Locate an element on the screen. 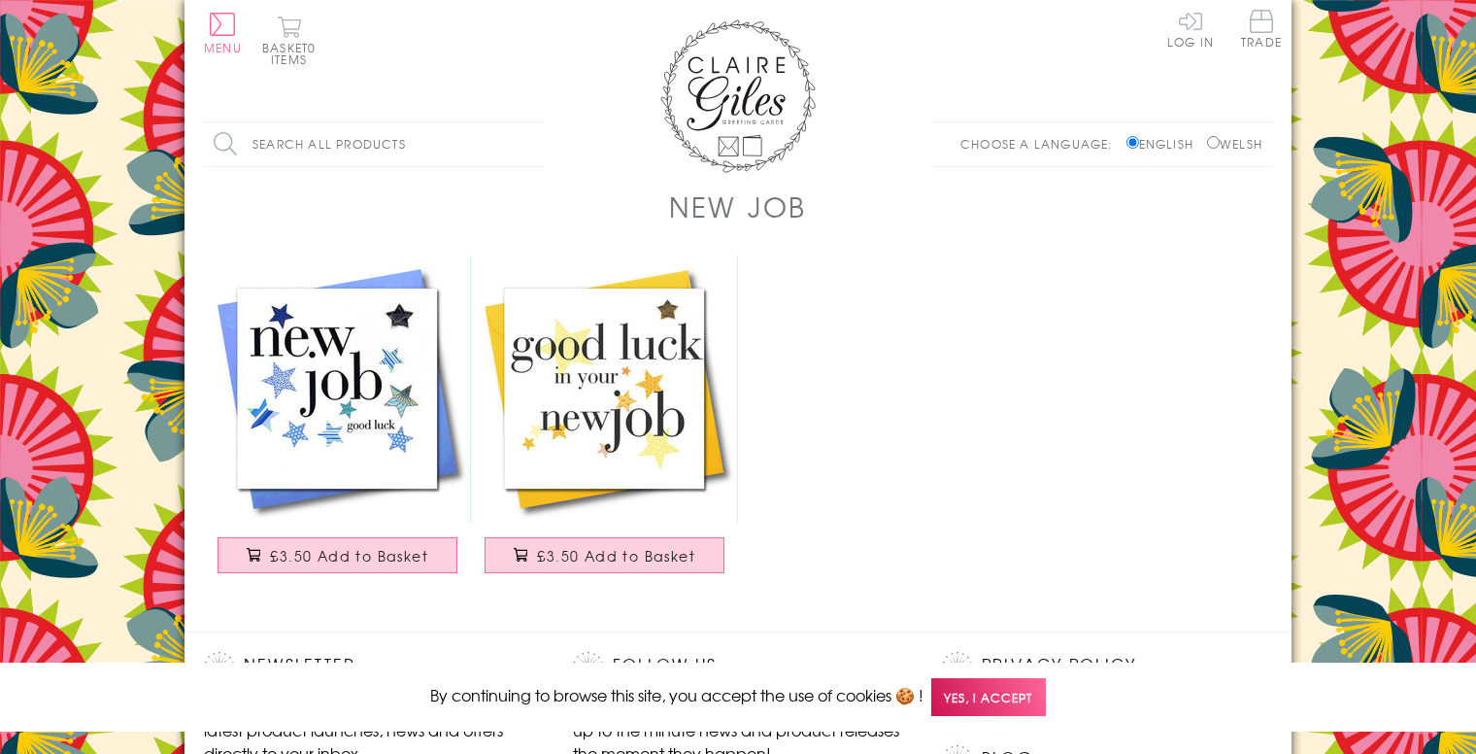 This screenshot has height=754, width=1476. img: Claire Giles Greetings Cards is located at coordinates (738, 96).